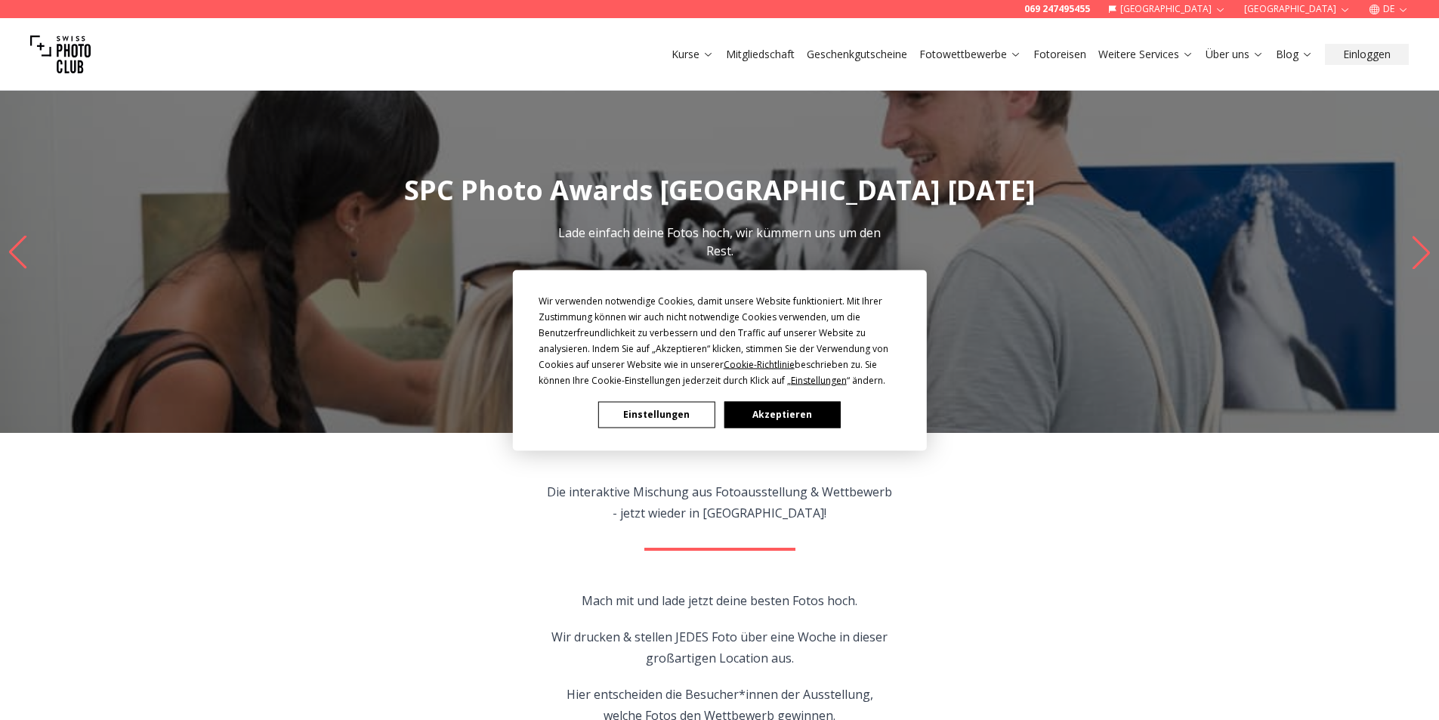  Describe the element at coordinates (759, 363) in the screenshot. I see `span: Cookie-Richtlinie` at that location.